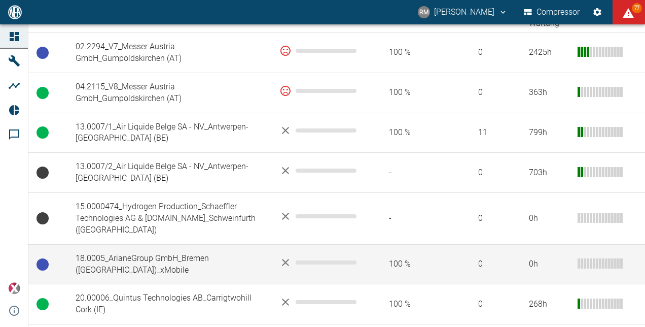 The width and height of the screenshot is (645, 327). What do you see at coordinates (549, 52) in the screenshot?
I see `div: 2425 h` at bounding box center [549, 52].